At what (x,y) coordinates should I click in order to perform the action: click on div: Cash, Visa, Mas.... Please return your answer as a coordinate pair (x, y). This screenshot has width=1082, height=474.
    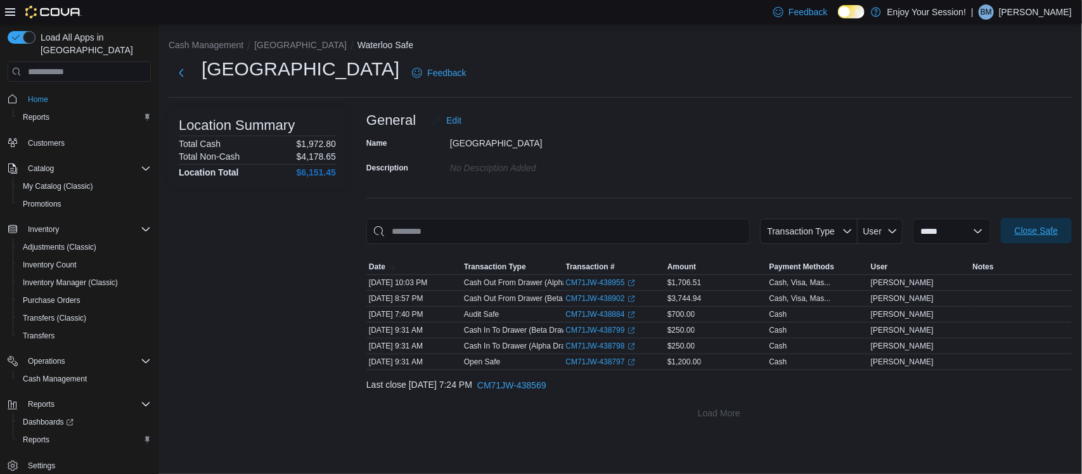
    Looking at the image, I should click on (800, 283).